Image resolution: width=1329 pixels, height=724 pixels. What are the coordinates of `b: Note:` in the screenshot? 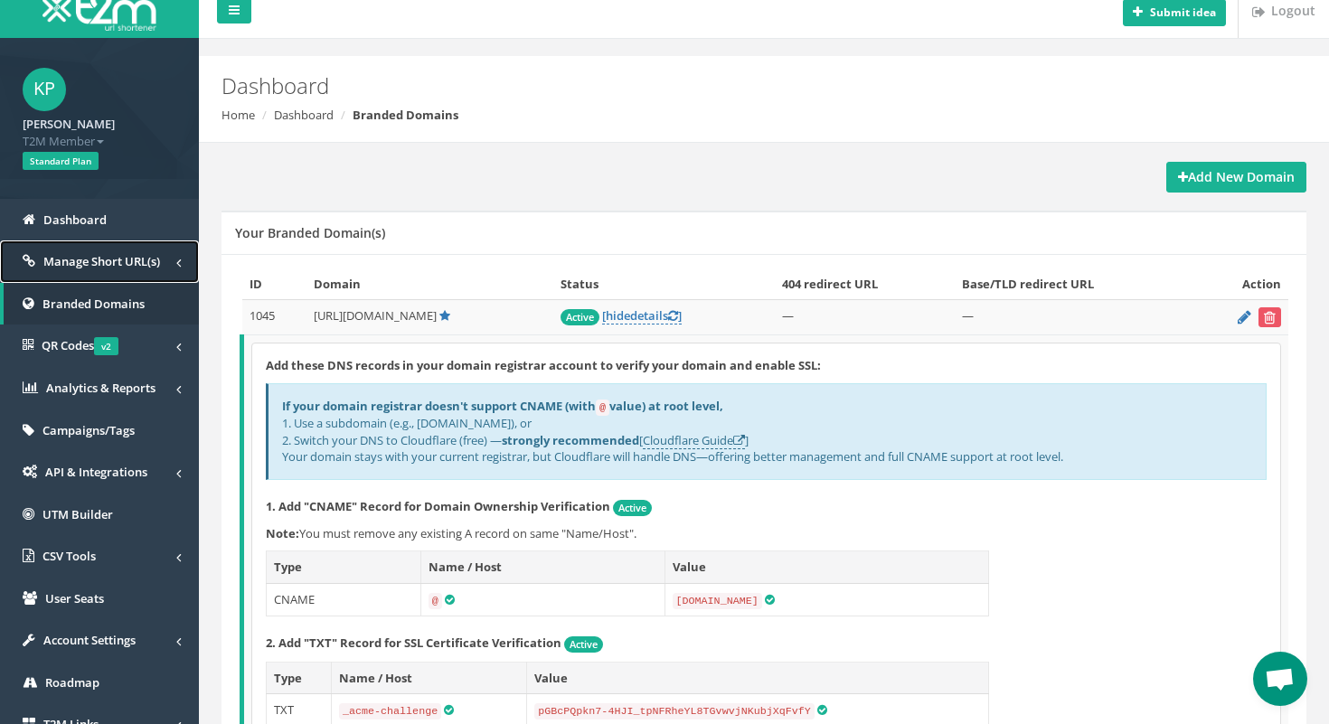 It's located at (282, 534).